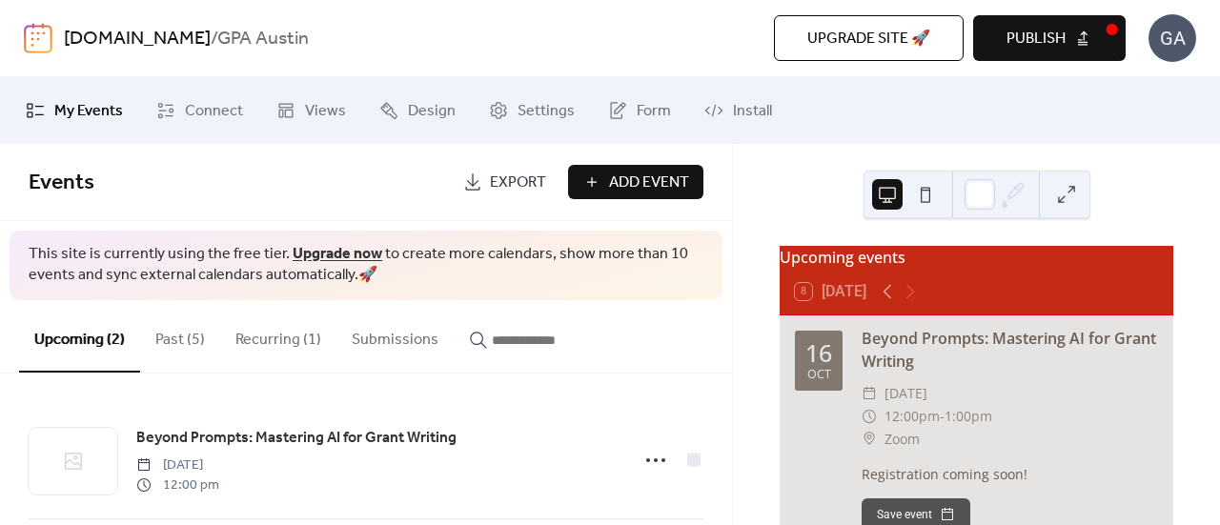  Describe the element at coordinates (902, 439) in the screenshot. I see `span: Zoom` at that location.